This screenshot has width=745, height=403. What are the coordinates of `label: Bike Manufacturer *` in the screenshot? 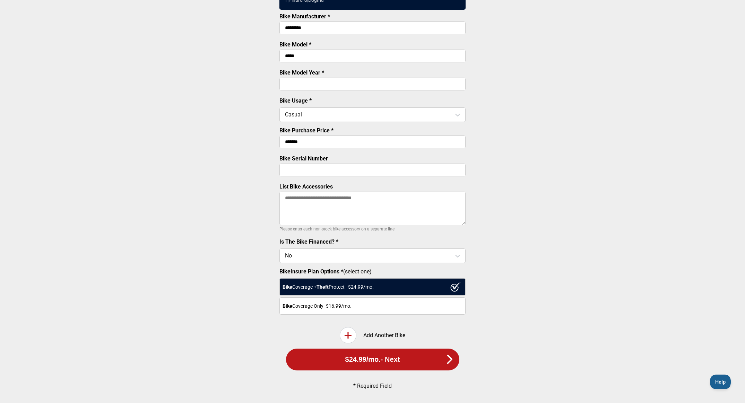 It's located at (305, 16).